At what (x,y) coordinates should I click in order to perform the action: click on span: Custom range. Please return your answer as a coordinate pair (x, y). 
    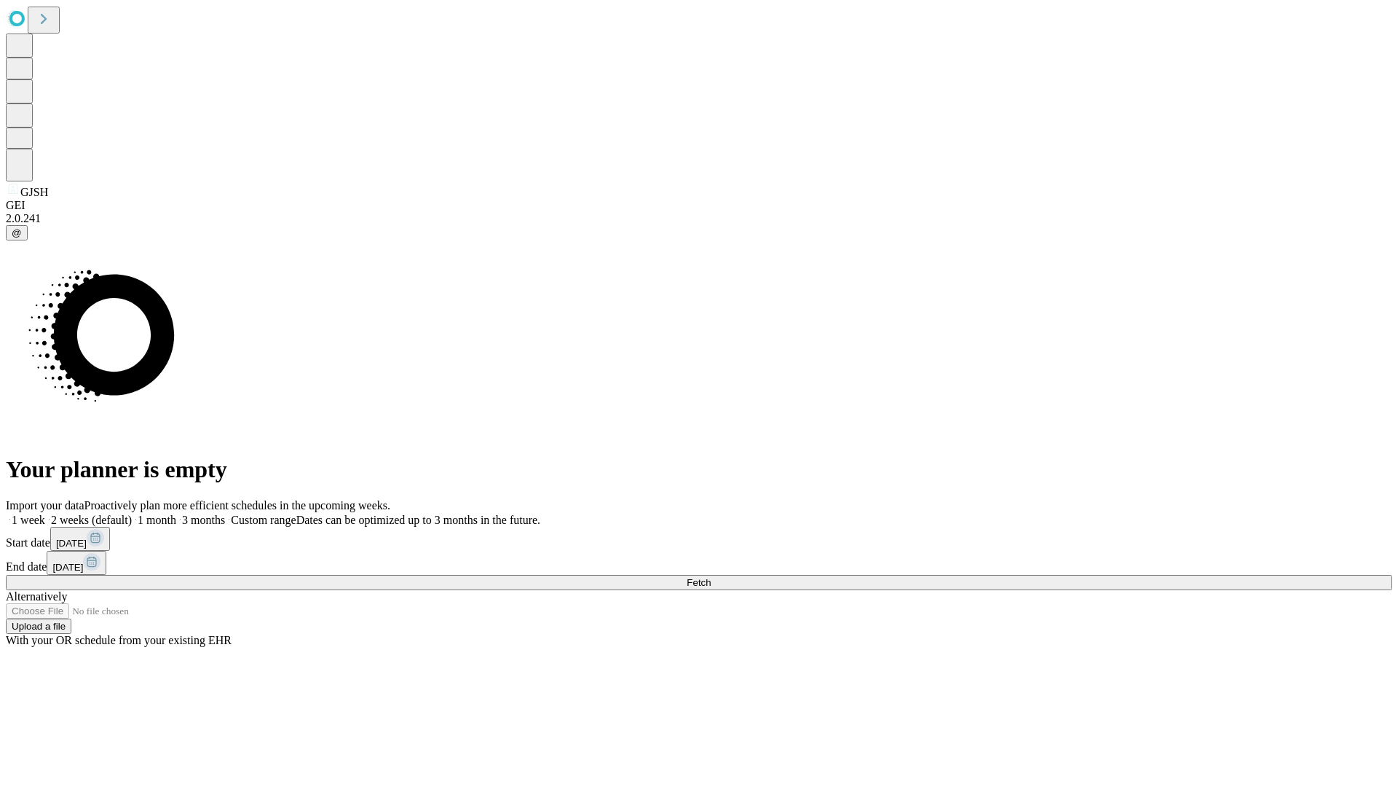
    Looking at the image, I should click on (263, 519).